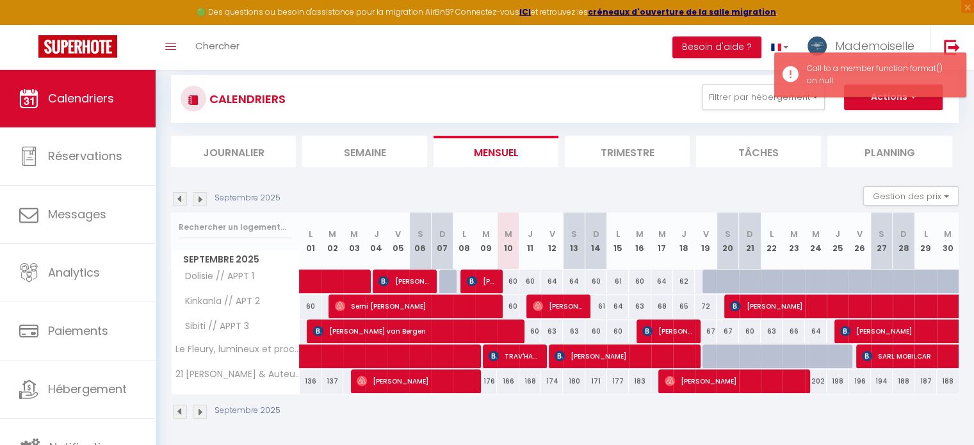 This screenshot has width=974, height=445. Describe the element at coordinates (496, 151) in the screenshot. I see `li: Mensuel` at that location.